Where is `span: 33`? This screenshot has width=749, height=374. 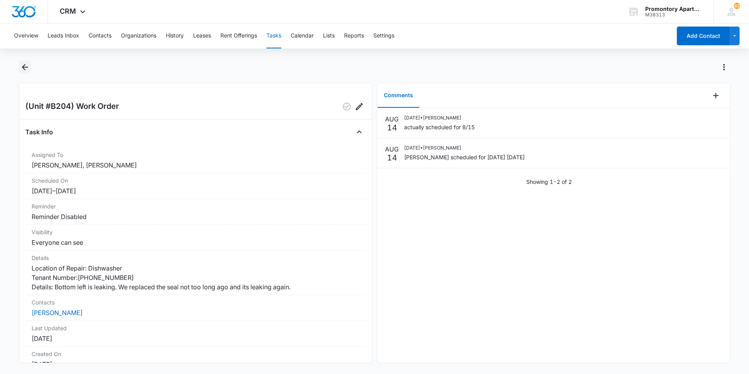
span: 33 is located at coordinates (737, 6).